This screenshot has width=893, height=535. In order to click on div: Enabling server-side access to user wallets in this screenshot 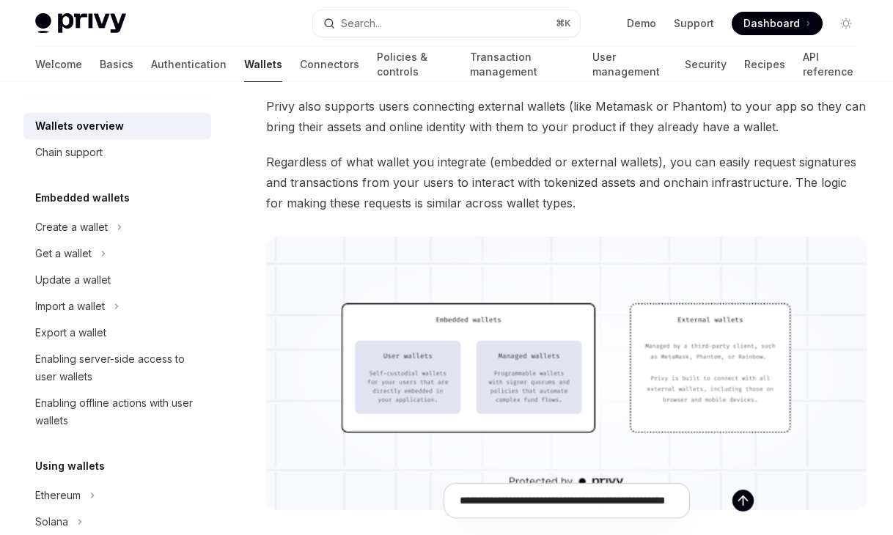, I will do `click(119, 368)`.